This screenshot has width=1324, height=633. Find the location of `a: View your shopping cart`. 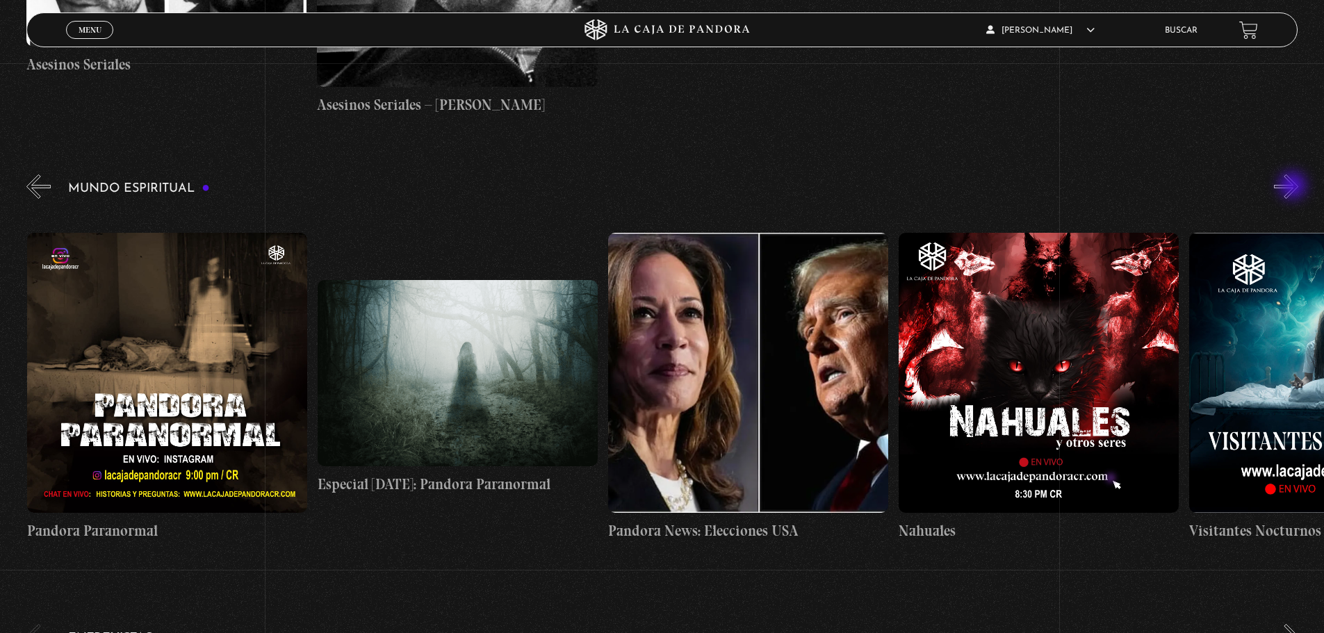

a: View your shopping cart is located at coordinates (1249, 30).